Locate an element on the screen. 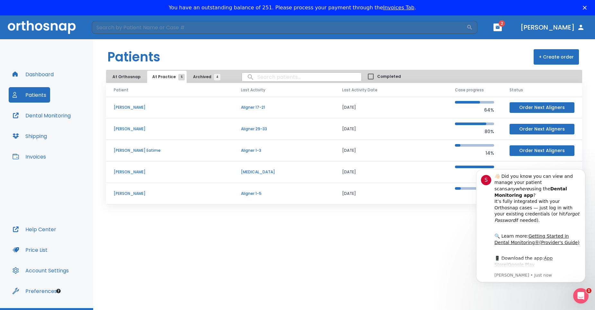 Image resolution: width=595 pixels, height=310 pixels. p: 14% is located at coordinates (474, 153).